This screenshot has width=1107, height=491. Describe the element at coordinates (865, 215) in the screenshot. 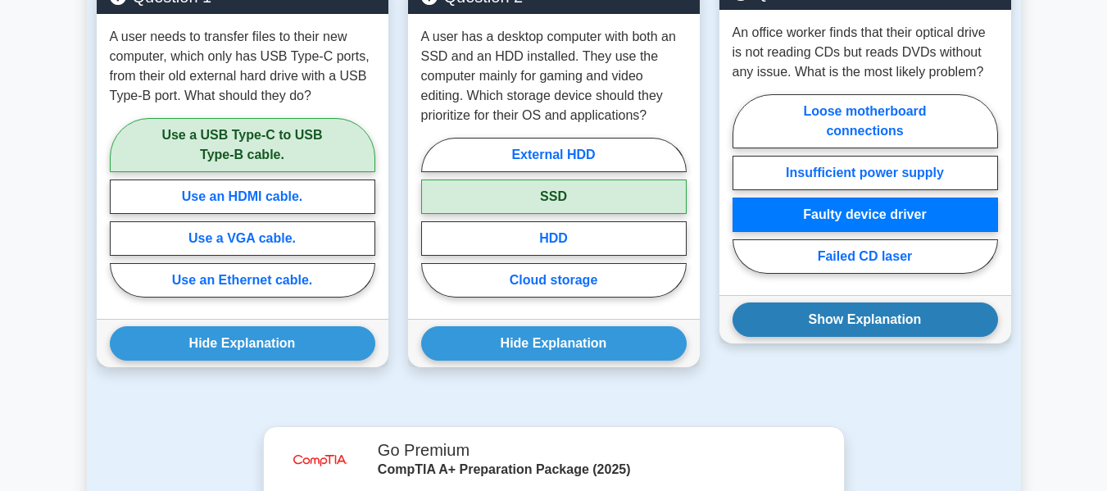

I see `label: Faulty device driver` at that location.